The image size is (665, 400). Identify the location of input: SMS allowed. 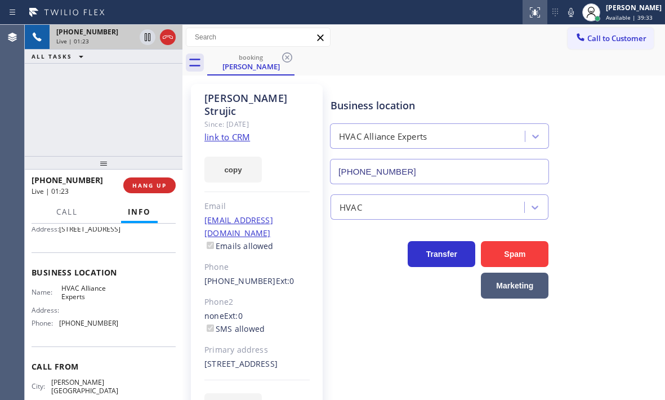
(210, 328).